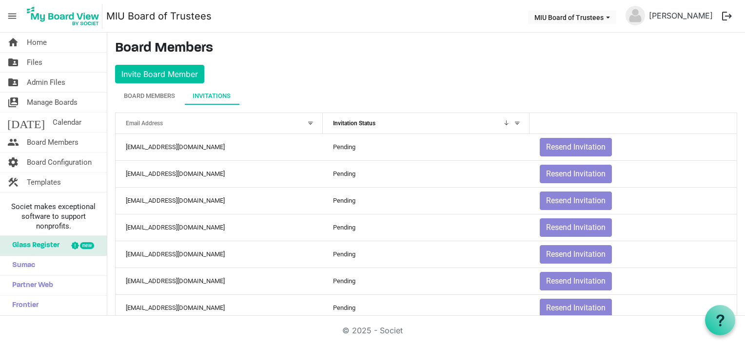 This screenshot has width=745, height=345. What do you see at coordinates (35, 62) in the screenshot?
I see `span: Files` at bounding box center [35, 62].